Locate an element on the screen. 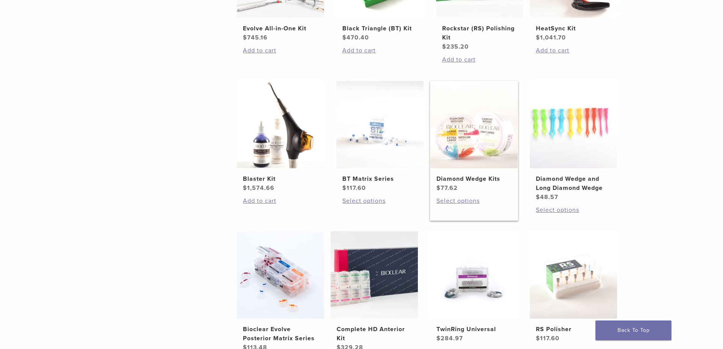 The image size is (723, 349). bdi: 470.40 is located at coordinates (356, 38).